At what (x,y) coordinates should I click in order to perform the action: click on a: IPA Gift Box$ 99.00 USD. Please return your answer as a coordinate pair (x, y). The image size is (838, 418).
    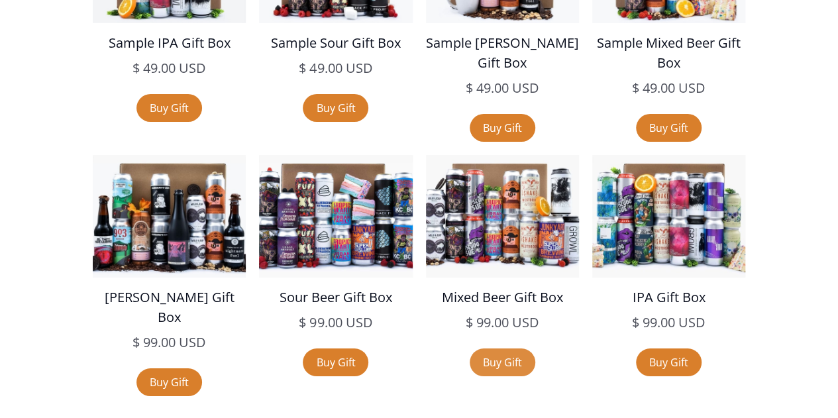
    Looking at the image, I should click on (668, 252).